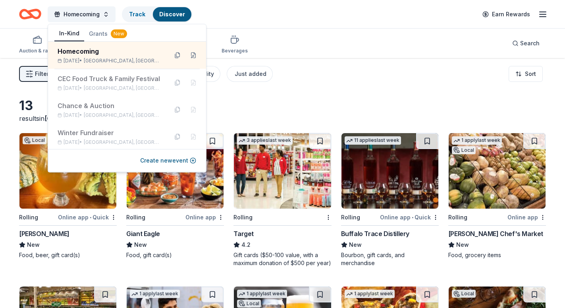  I want to click on div: Buffalo Trace Distillery, so click(375, 233).